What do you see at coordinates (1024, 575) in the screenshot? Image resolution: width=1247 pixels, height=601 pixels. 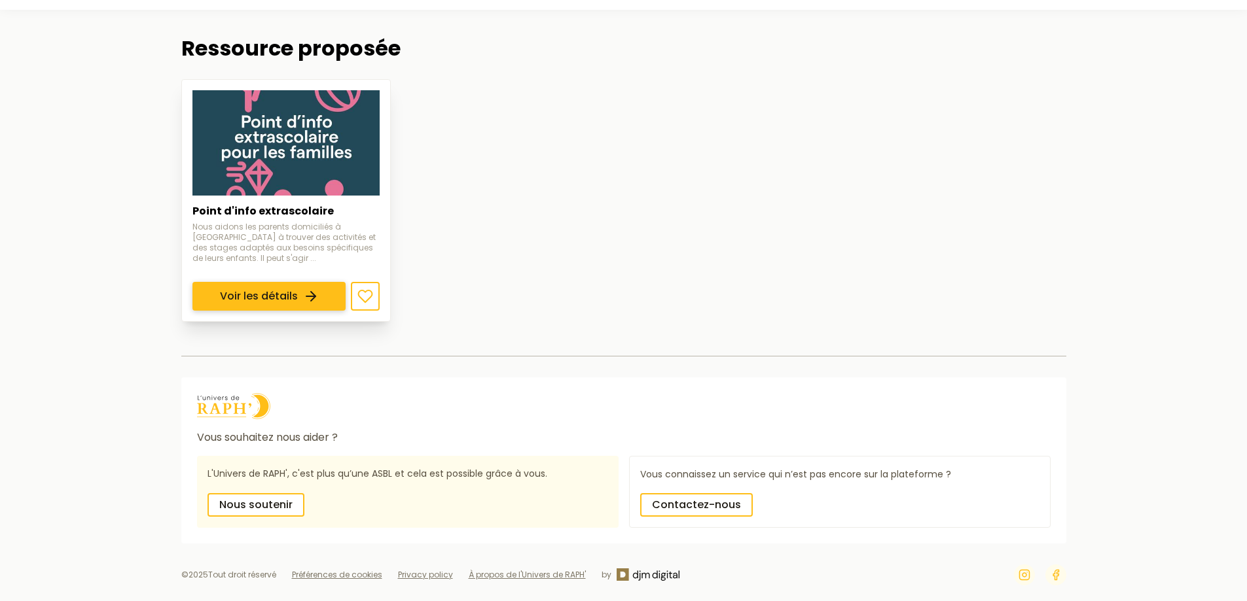 I see `a: Instagram de l'Univers de RAPH'` at bounding box center [1024, 575].